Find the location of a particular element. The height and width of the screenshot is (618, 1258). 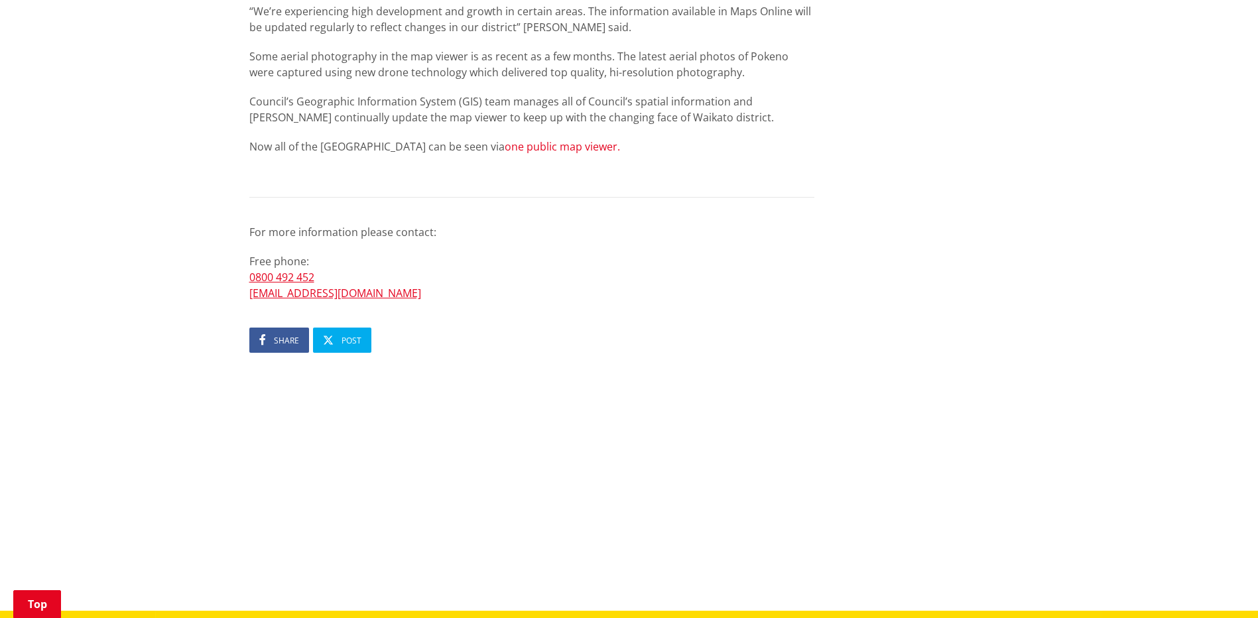

a: Post is located at coordinates (342, 340).